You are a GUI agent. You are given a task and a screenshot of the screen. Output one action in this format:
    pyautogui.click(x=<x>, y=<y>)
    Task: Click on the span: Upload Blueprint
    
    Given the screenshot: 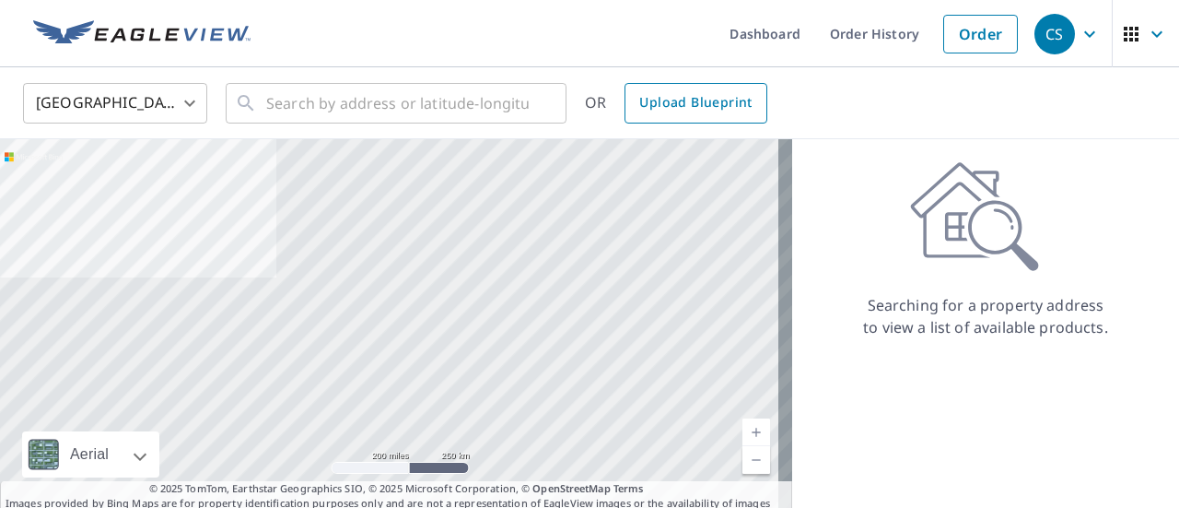 What is the action you would take?
    pyautogui.click(x=696, y=102)
    